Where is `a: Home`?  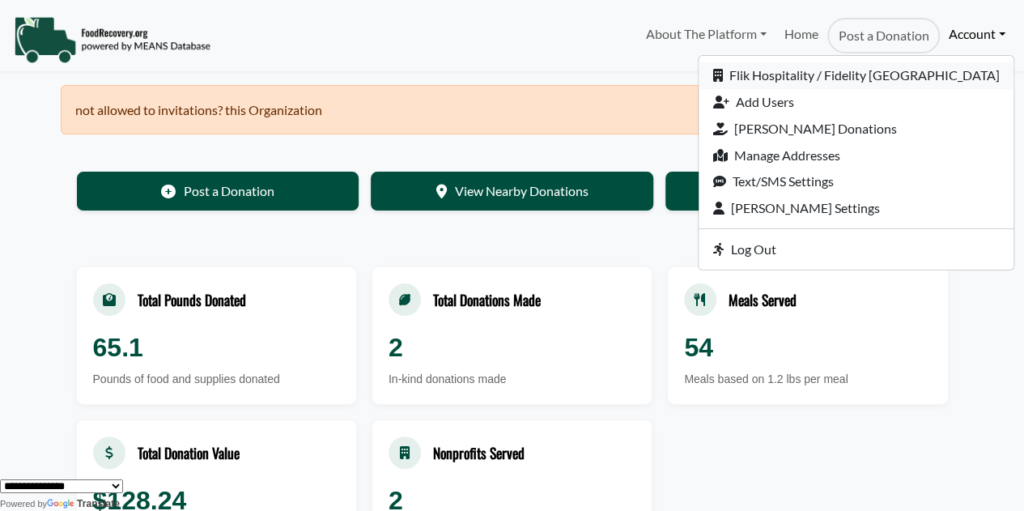
a: Home is located at coordinates (802, 36).